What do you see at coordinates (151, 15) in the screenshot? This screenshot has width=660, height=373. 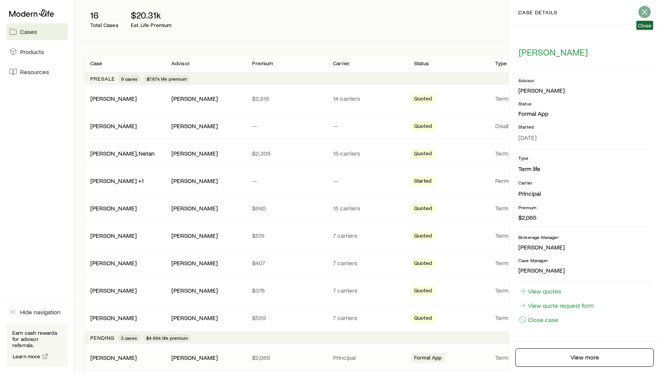 I see `p: $20.31k` at bounding box center [151, 15].